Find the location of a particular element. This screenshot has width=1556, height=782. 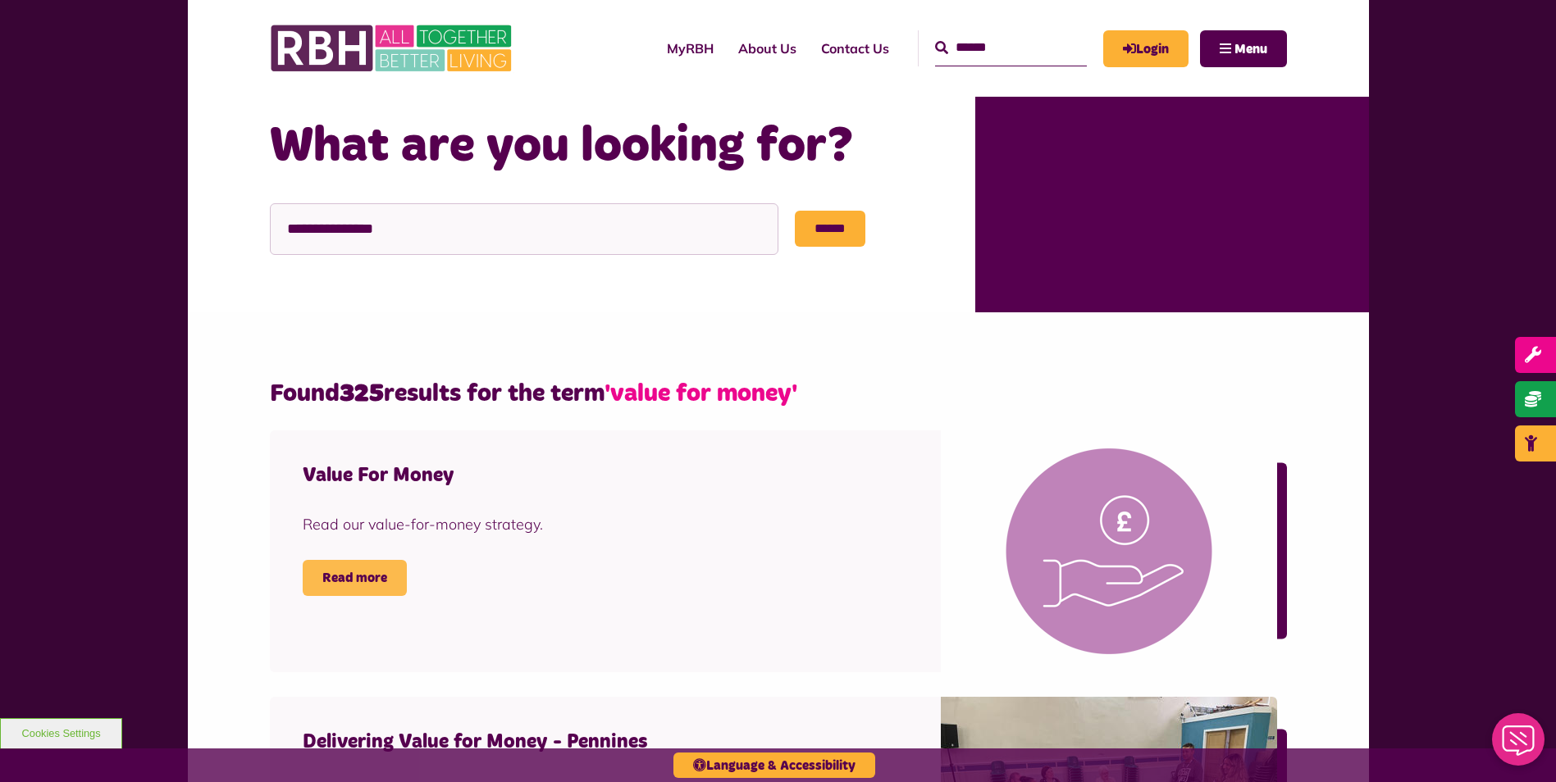

h1: What are you looking for? is located at coordinates (606, 147).